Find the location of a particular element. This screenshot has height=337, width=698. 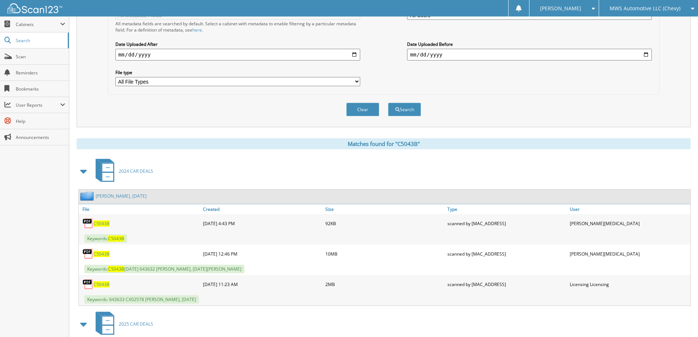

a: Type is located at coordinates (507, 209).